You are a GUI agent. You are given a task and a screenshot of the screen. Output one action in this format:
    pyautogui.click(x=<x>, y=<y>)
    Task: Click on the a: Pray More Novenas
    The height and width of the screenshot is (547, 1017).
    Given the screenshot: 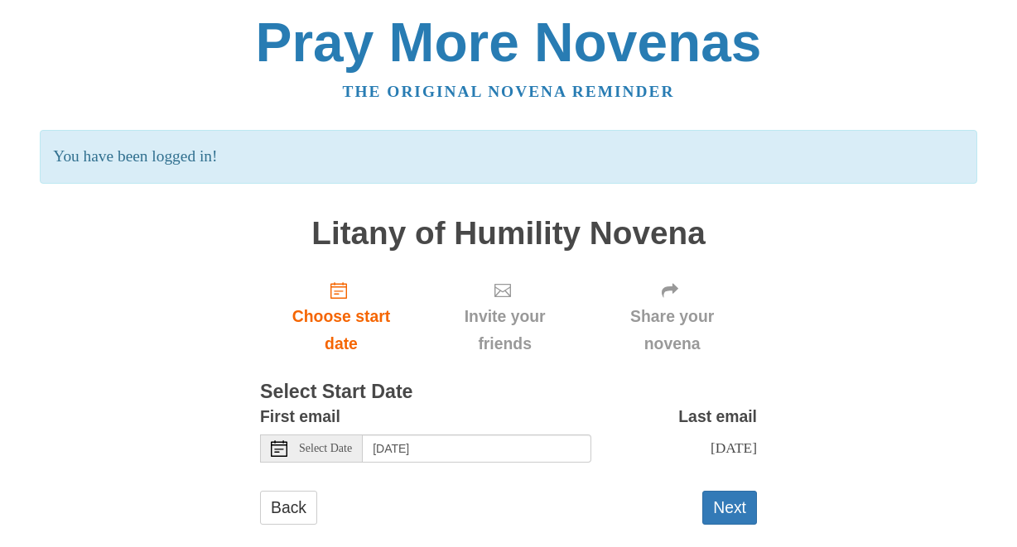 What is the action you would take?
    pyautogui.click(x=508, y=42)
    